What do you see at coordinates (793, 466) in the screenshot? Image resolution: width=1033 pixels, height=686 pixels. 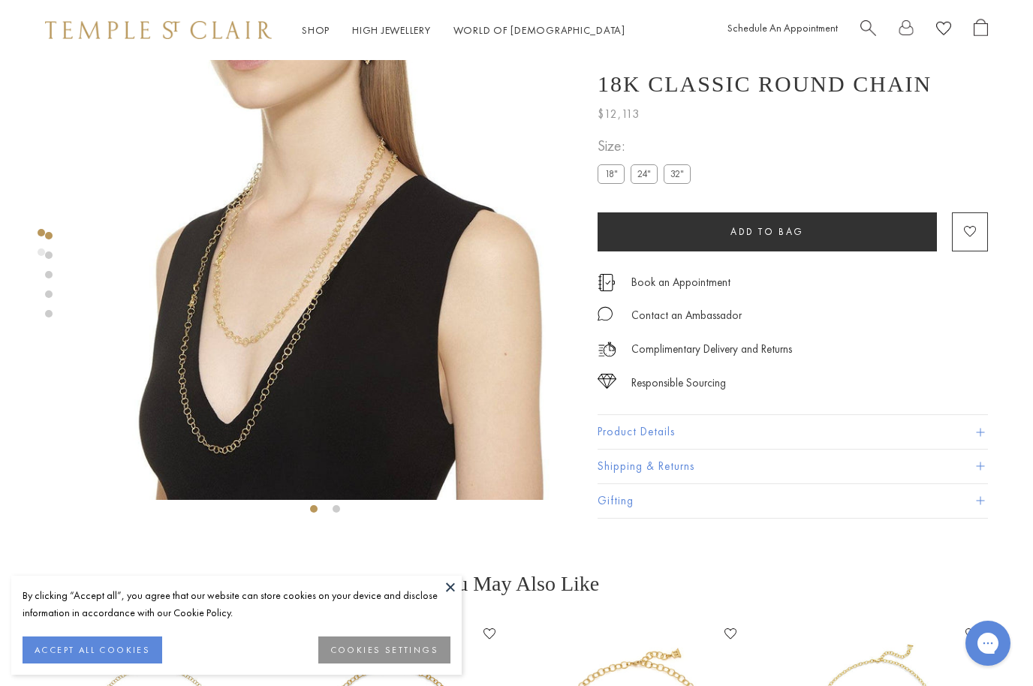 I see `button: Shipping & Returns` at bounding box center [793, 466].